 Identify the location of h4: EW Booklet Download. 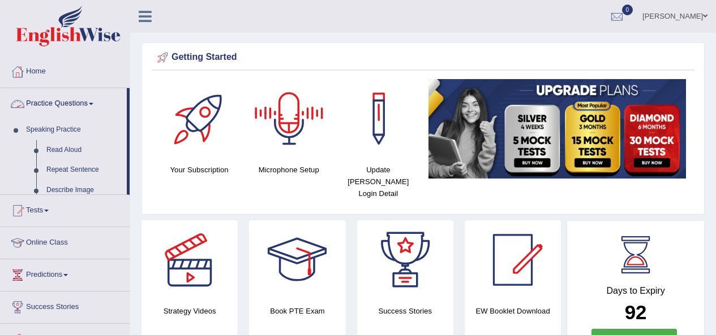
(512, 311).